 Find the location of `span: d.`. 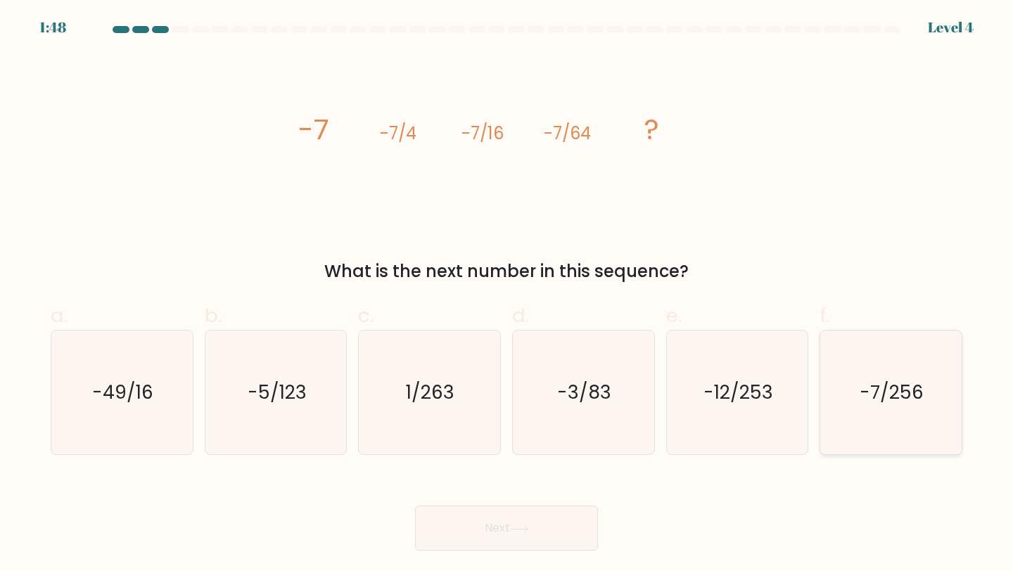

span: d. is located at coordinates (521, 315).